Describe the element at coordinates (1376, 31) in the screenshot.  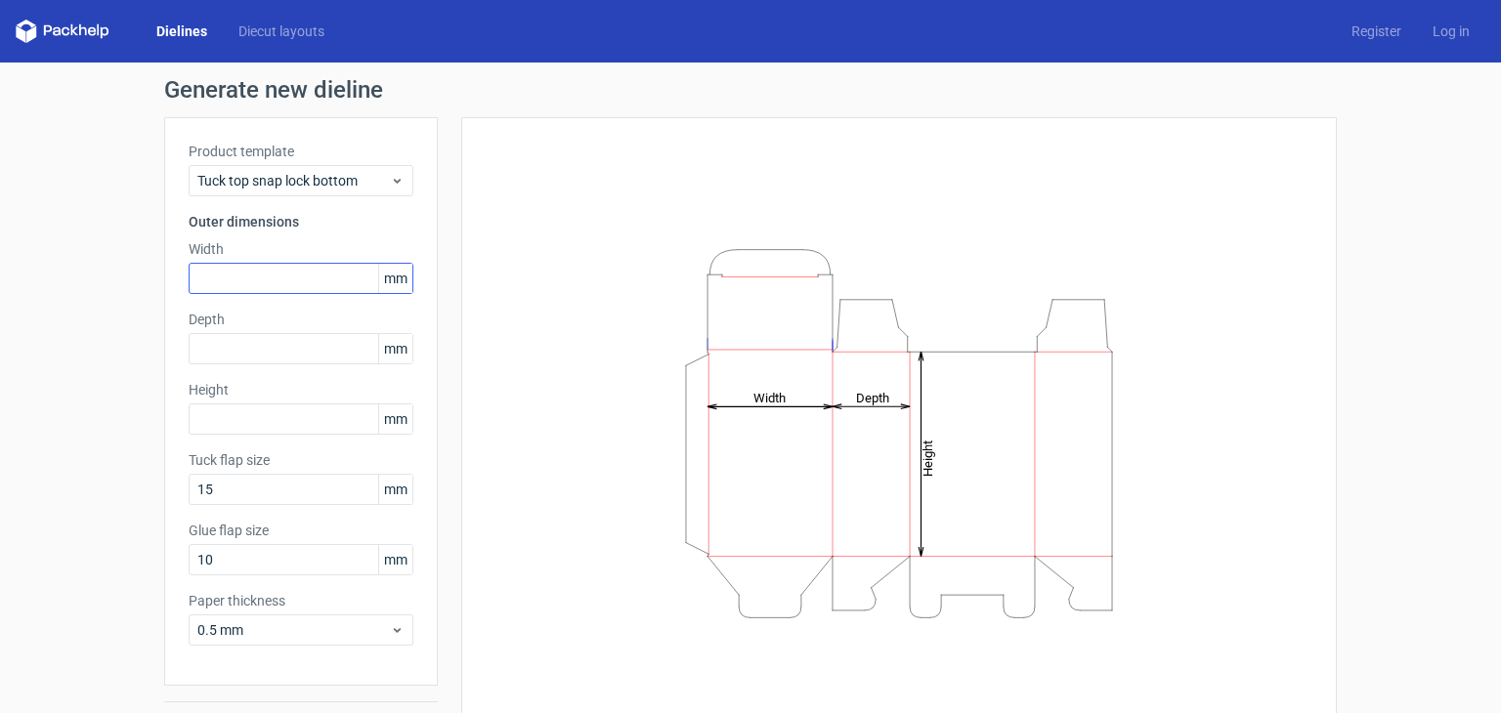
I see `a: Register` at that location.